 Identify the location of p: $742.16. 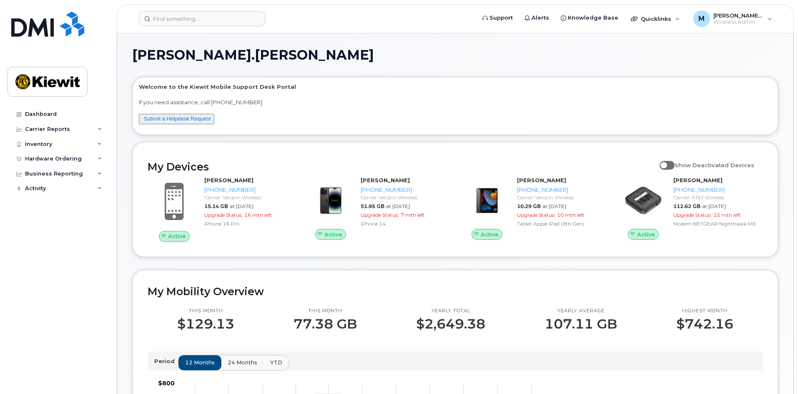
(704, 324).